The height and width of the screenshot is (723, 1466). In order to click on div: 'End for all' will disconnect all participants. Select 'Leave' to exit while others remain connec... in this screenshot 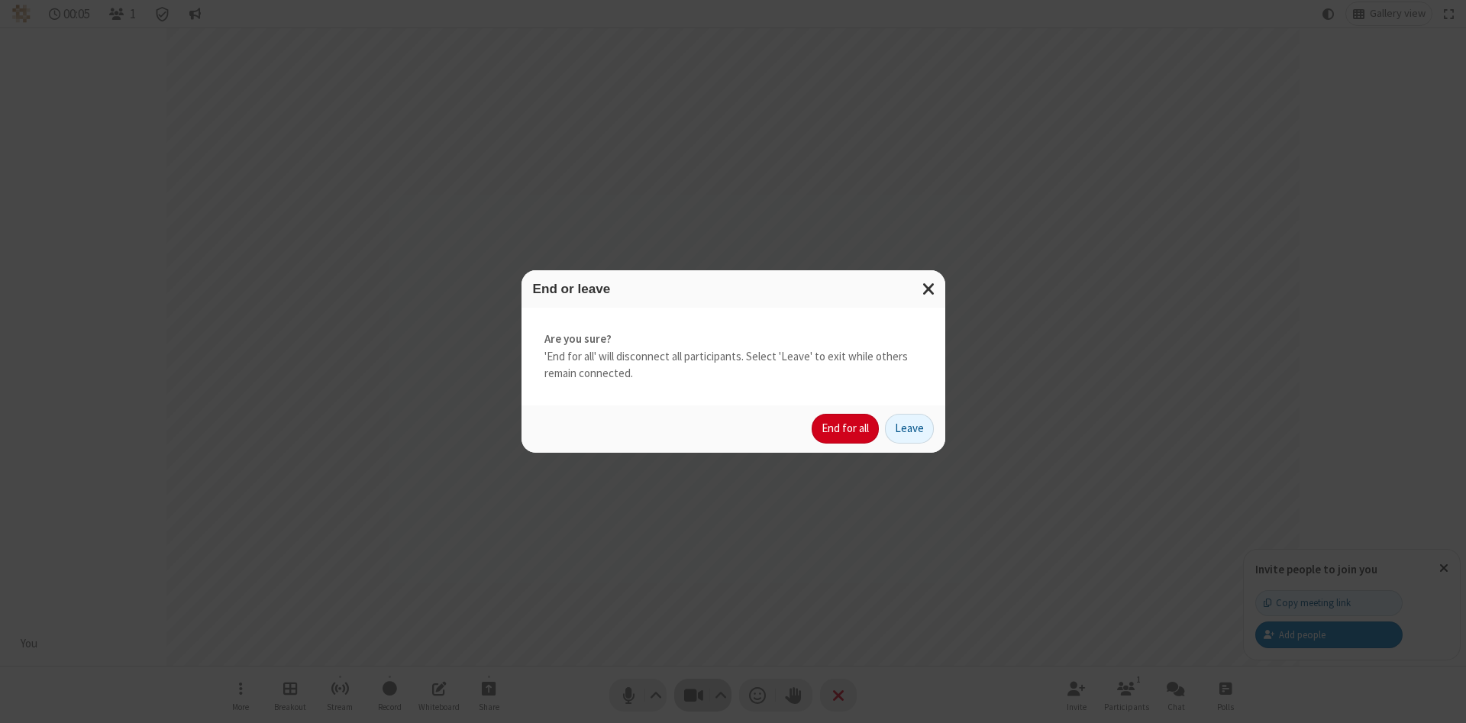, I will do `click(733, 357)`.